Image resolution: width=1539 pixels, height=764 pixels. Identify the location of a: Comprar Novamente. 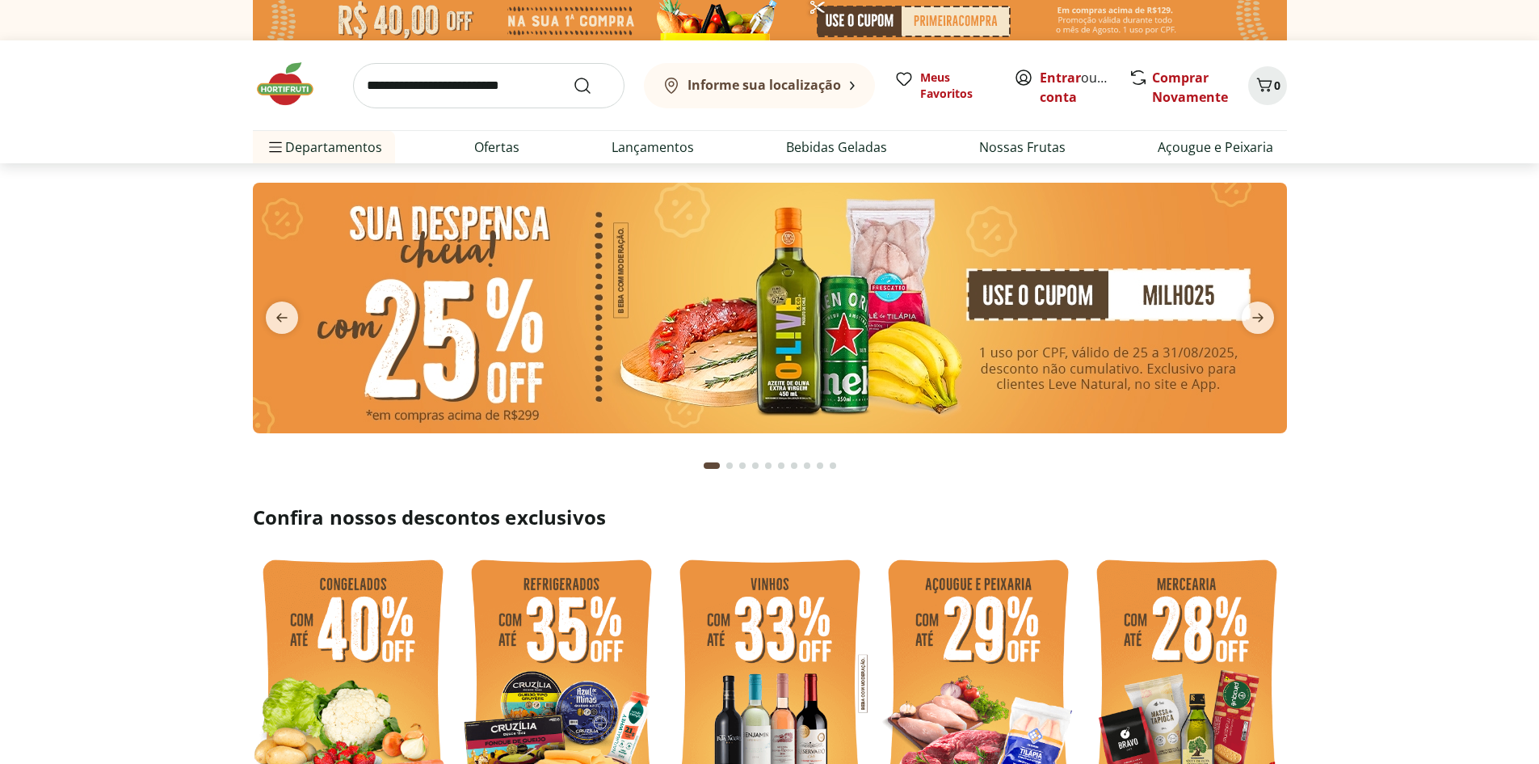
(1190, 87).